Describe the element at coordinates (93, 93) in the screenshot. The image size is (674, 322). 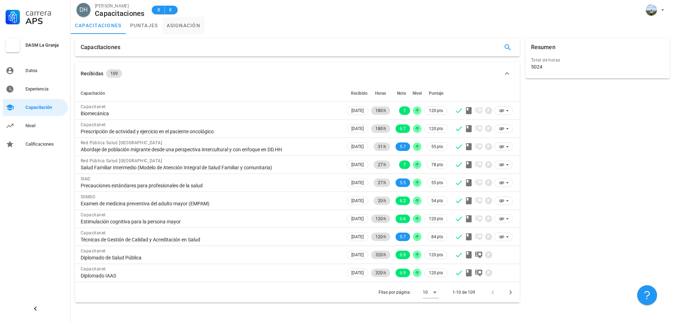
I see `span: Capacitación` at that location.